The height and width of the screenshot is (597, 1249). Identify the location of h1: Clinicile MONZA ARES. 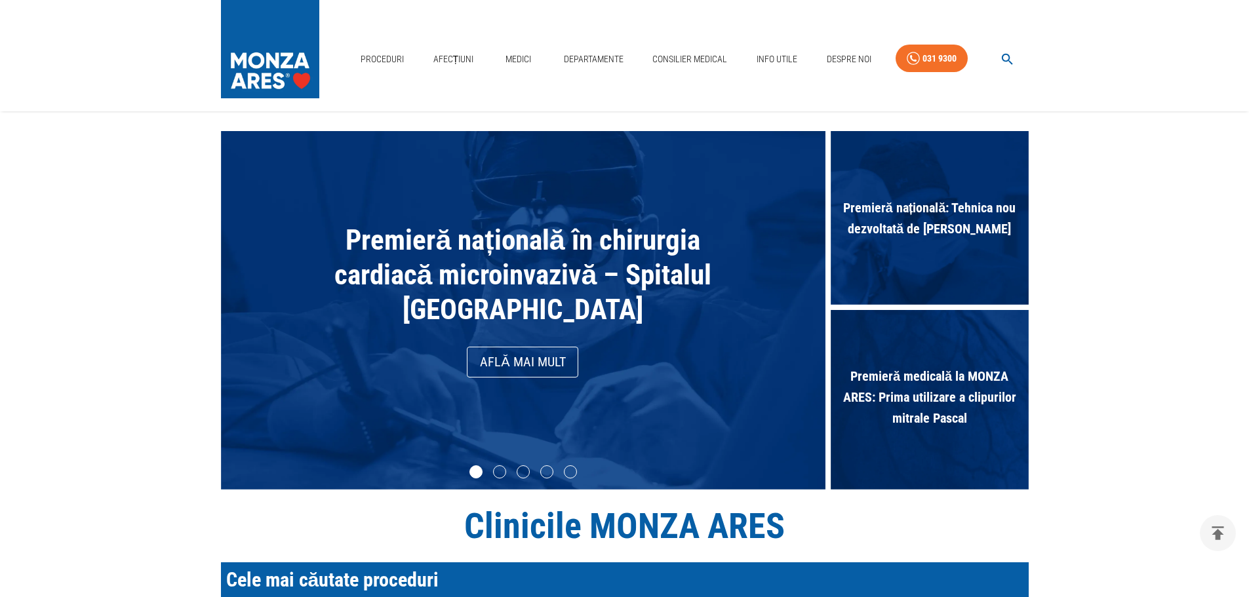
(625, 526).